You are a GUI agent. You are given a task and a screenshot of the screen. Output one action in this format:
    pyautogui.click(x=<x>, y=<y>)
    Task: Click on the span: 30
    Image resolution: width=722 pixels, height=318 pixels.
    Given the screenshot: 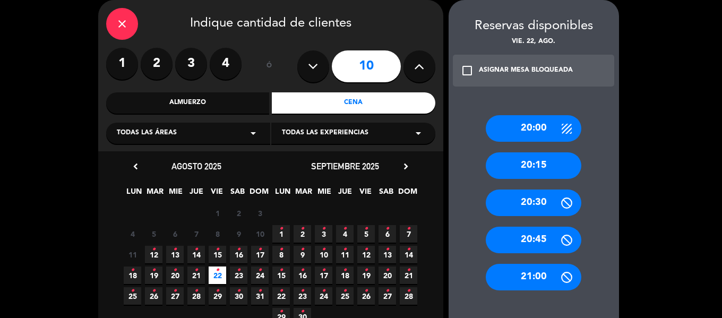 What is the action you would take?
    pyautogui.click(x=238, y=296)
    